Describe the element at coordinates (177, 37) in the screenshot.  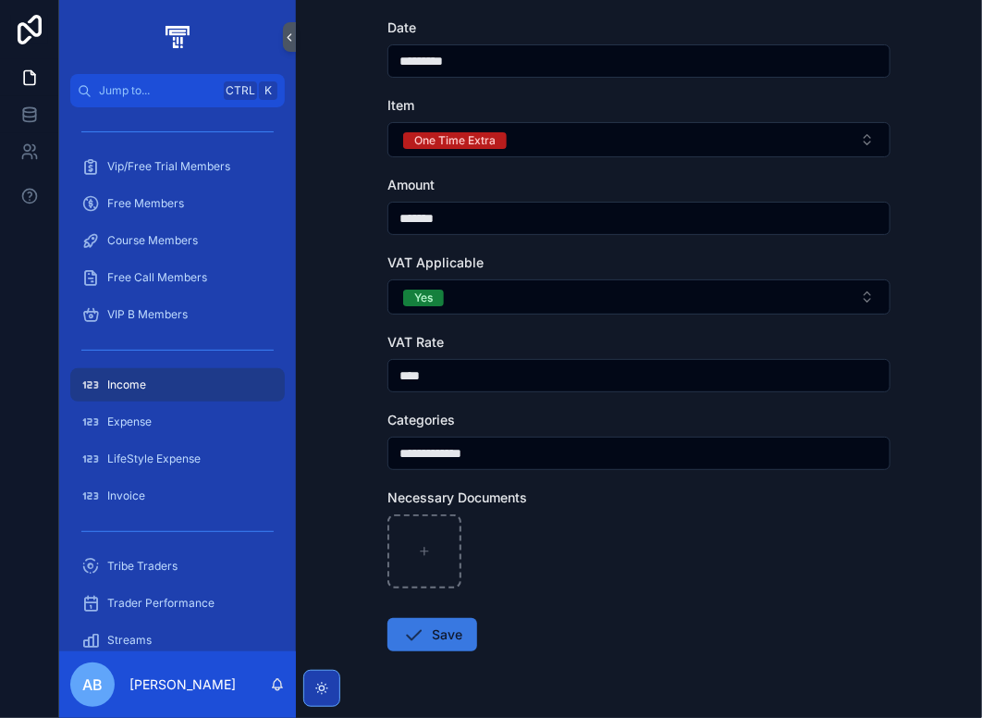
I see `img: App logo` at that location.